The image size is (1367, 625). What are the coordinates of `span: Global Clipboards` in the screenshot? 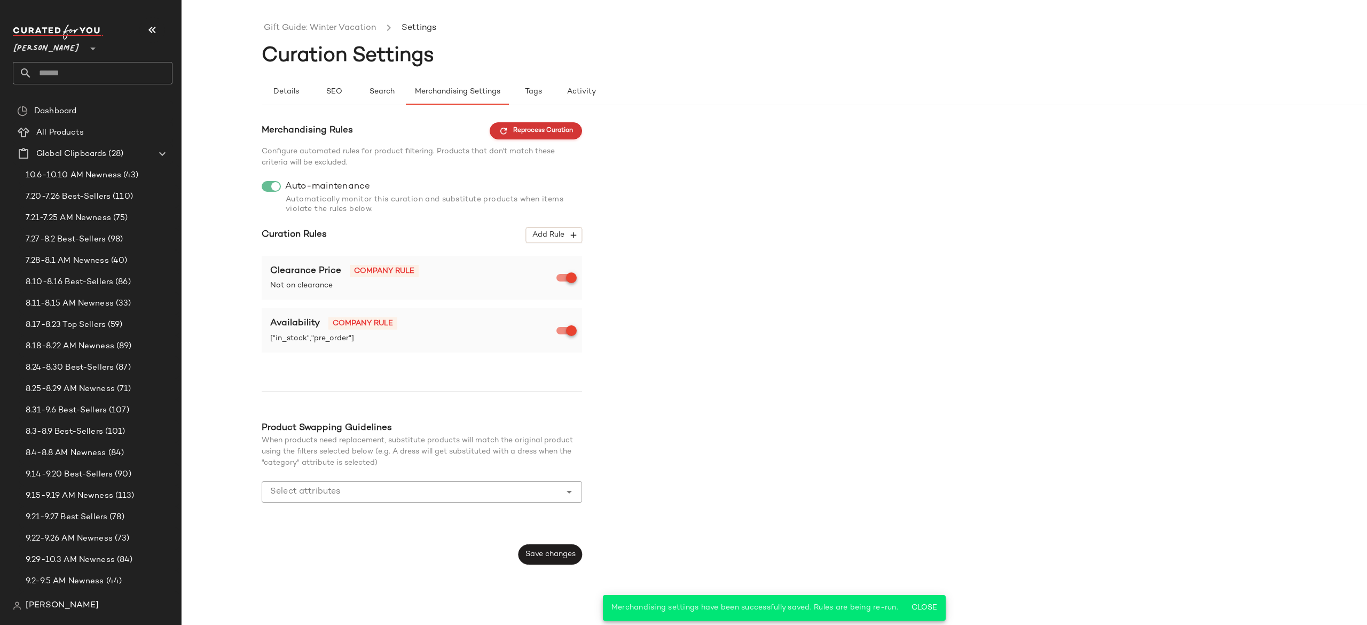 It's located at (71, 154).